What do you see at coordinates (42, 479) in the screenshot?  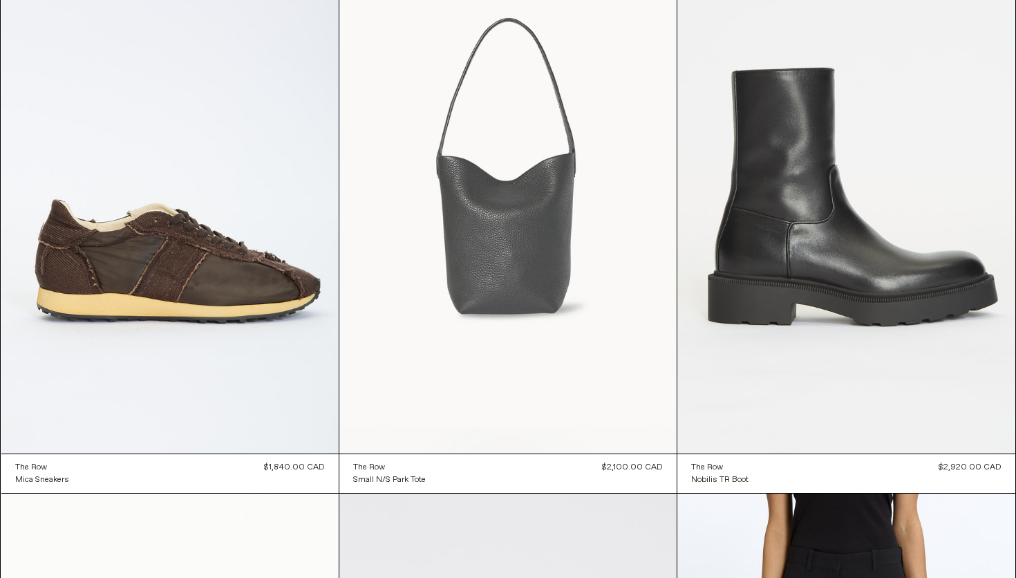 I see `a: Mica Sneakers` at bounding box center [42, 479].